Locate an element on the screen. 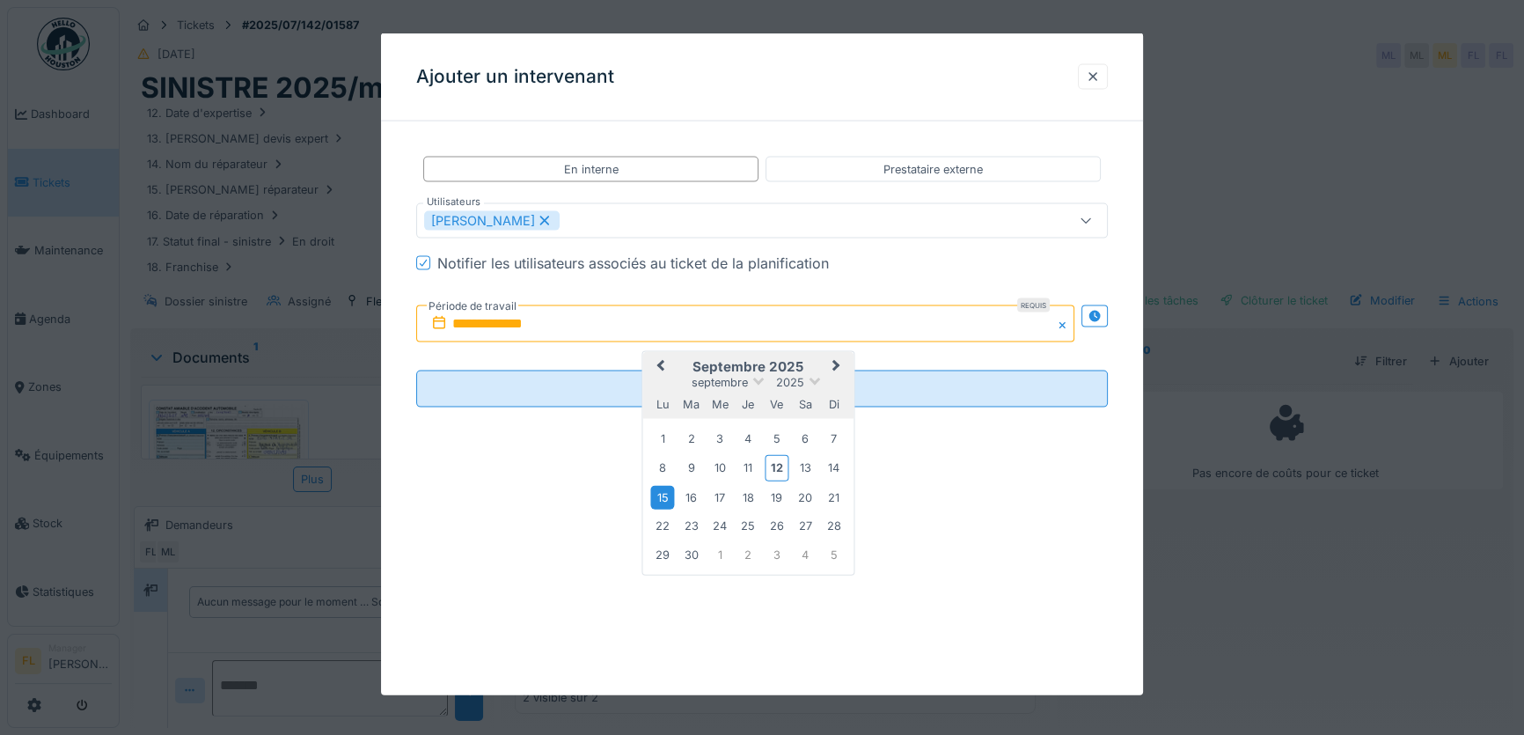  span: septembre is located at coordinates (720, 382).